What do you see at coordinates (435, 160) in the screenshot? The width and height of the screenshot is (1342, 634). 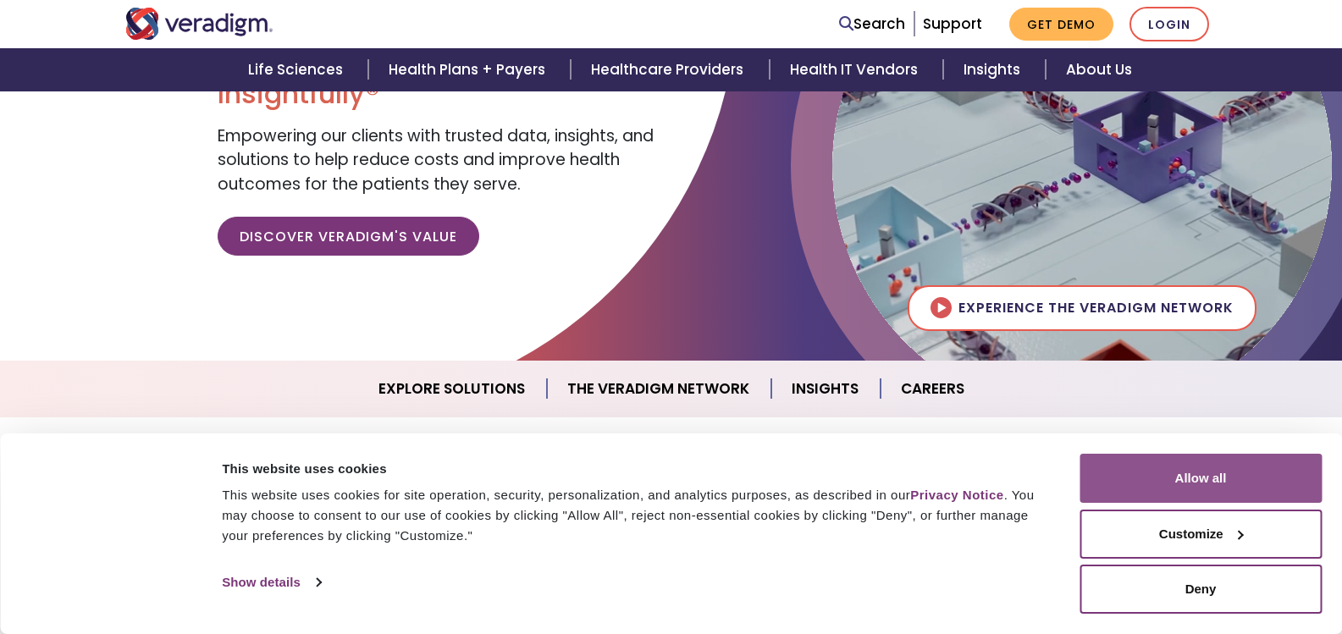 I see `span: Empowering our clients with trusted data, insights, and solutions to help reduce costs and improv...` at bounding box center [435, 160].